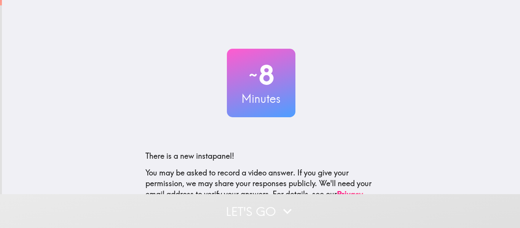 This screenshot has width=520, height=228. Describe the element at coordinates (254, 199) in the screenshot. I see `a: Privacy Policy` at that location.